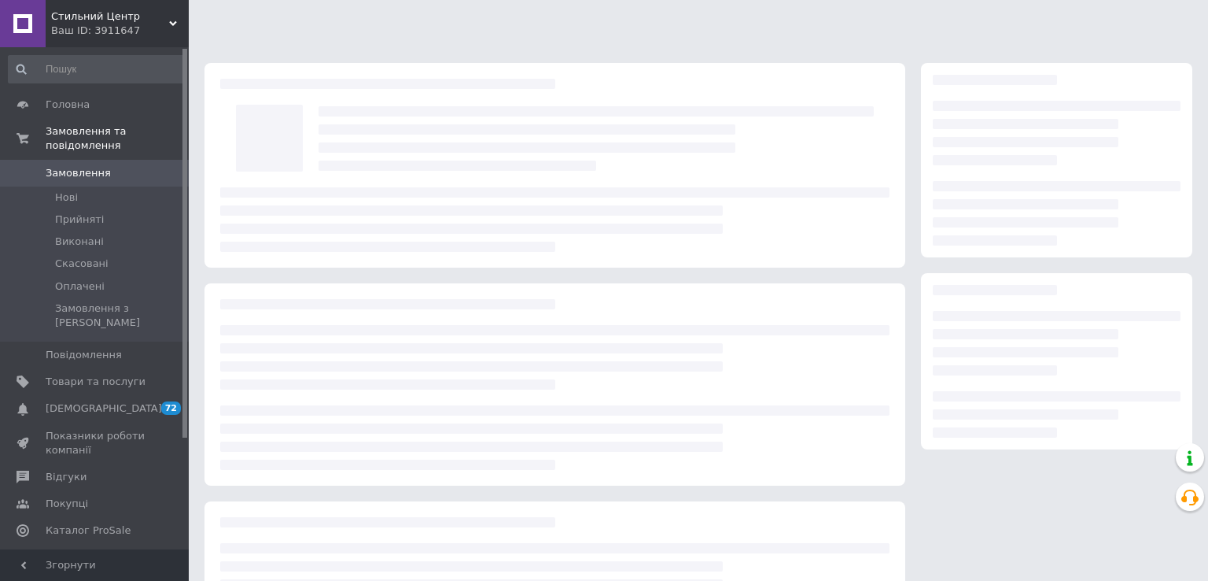 Image resolution: width=1208 pixels, height=581 pixels. I want to click on span: Показники роботи компанії, so click(95, 443).